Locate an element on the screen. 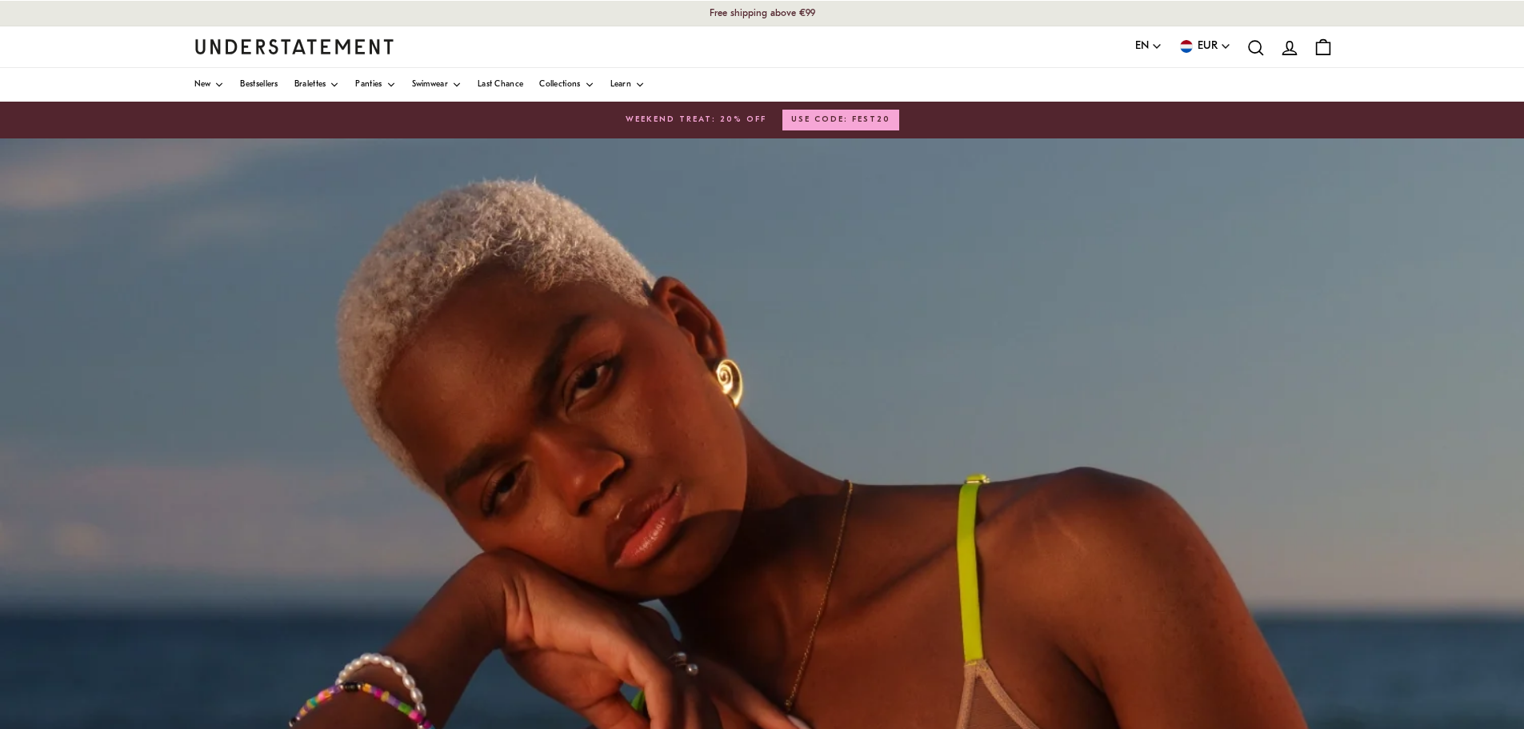 Image resolution: width=1524 pixels, height=729 pixels. a: New is located at coordinates (210, 85).